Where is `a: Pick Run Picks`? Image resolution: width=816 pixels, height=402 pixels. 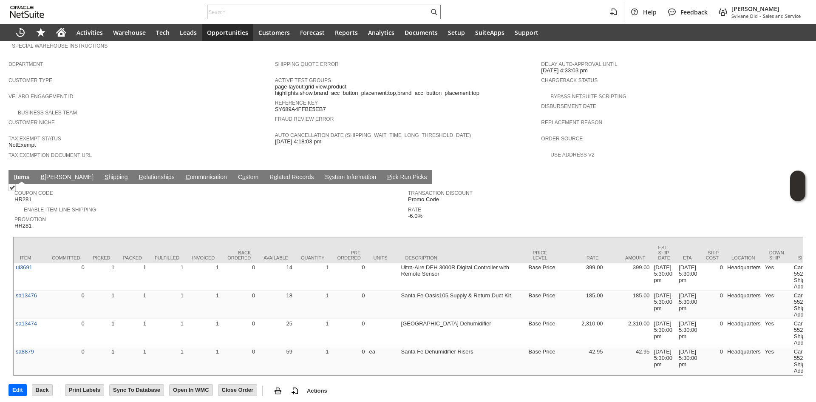
a: Pick Run Picks is located at coordinates (407, 177).